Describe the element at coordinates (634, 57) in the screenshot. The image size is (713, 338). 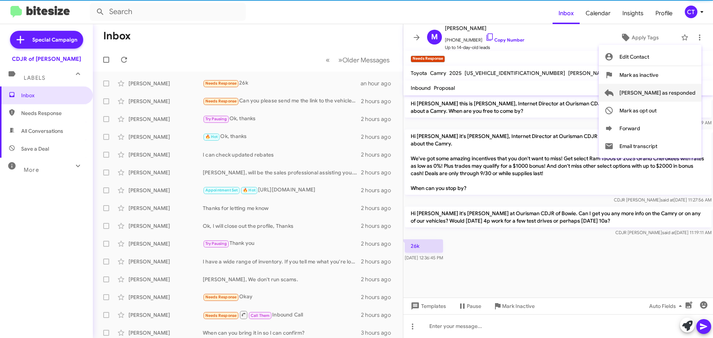
I see `span: Edit Contact` at that location.